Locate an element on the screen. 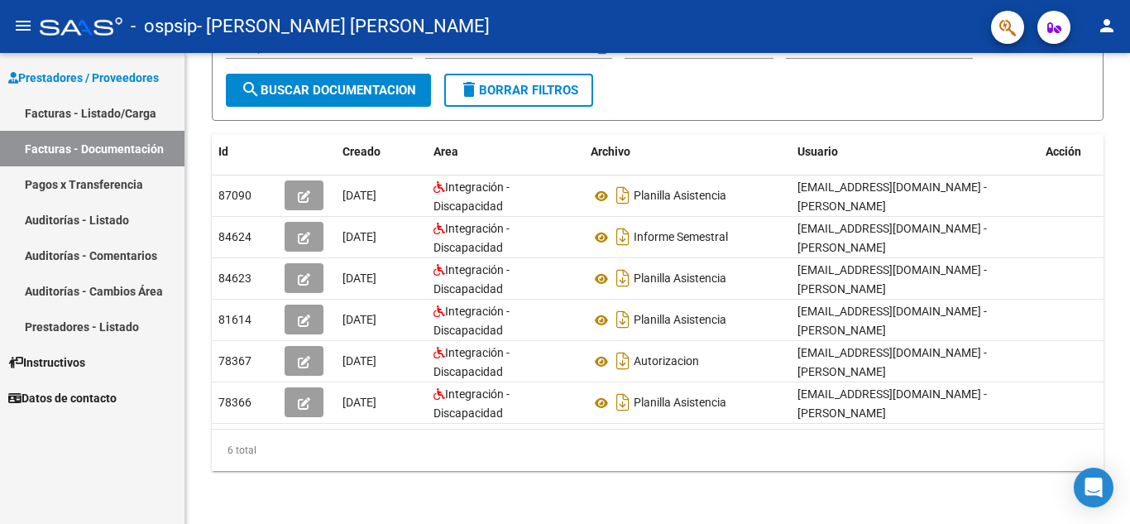  datatable-header-cell: Id is located at coordinates (245, 151).